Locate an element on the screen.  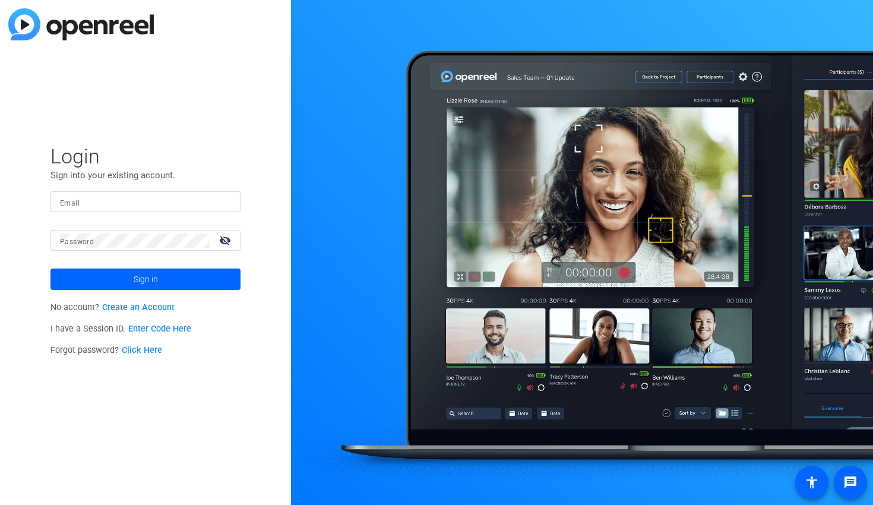
mat-icon: visibility_off is located at coordinates (226, 240).